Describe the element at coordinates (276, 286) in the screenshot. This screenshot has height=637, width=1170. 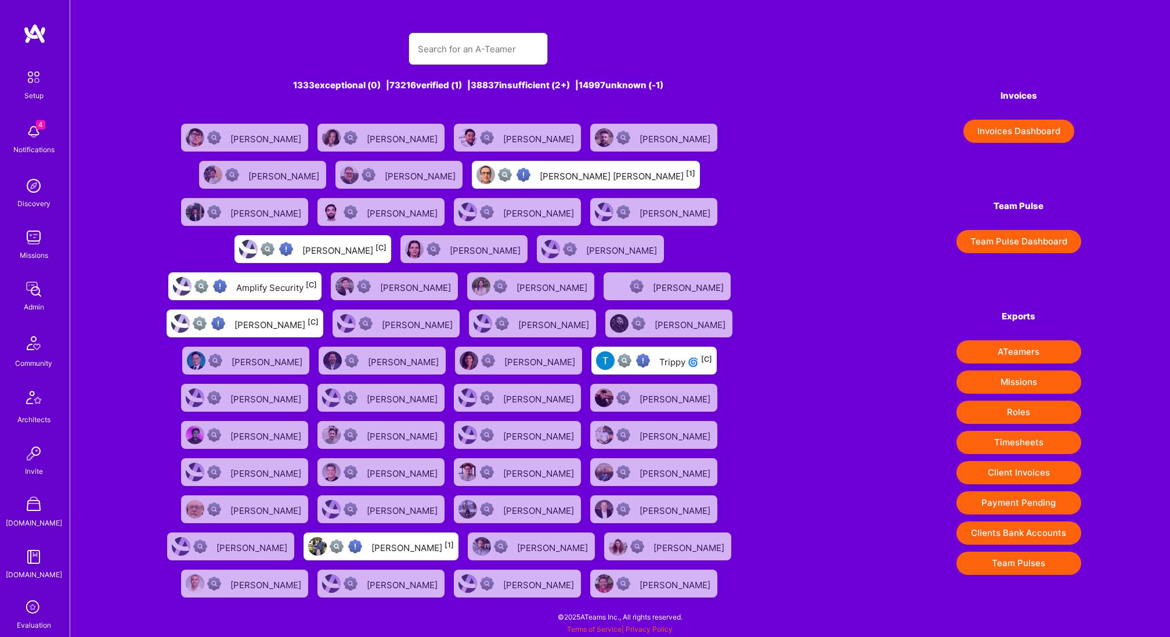
I see `div: Amplify Security` at that location.